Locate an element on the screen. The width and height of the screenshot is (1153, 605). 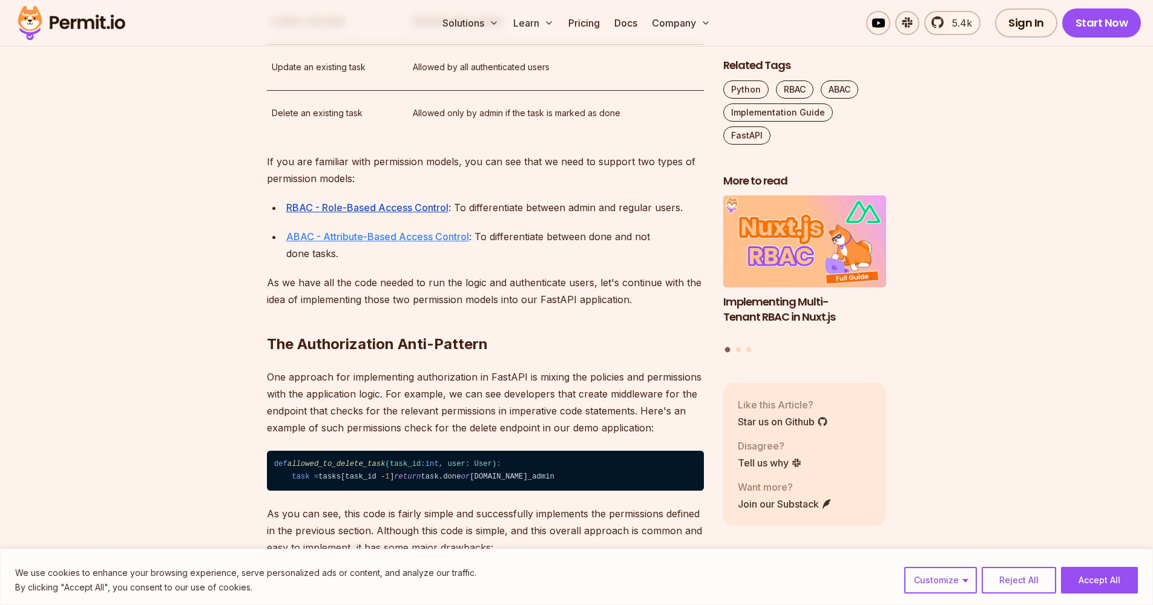
span: or is located at coordinates (465, 477).